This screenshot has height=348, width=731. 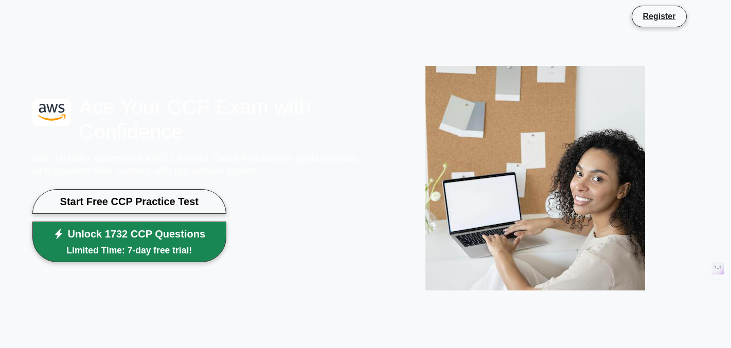 What do you see at coordinates (130, 251) in the screenshot?
I see `small: Limited Time: 7-day free trial!` at bounding box center [130, 251].